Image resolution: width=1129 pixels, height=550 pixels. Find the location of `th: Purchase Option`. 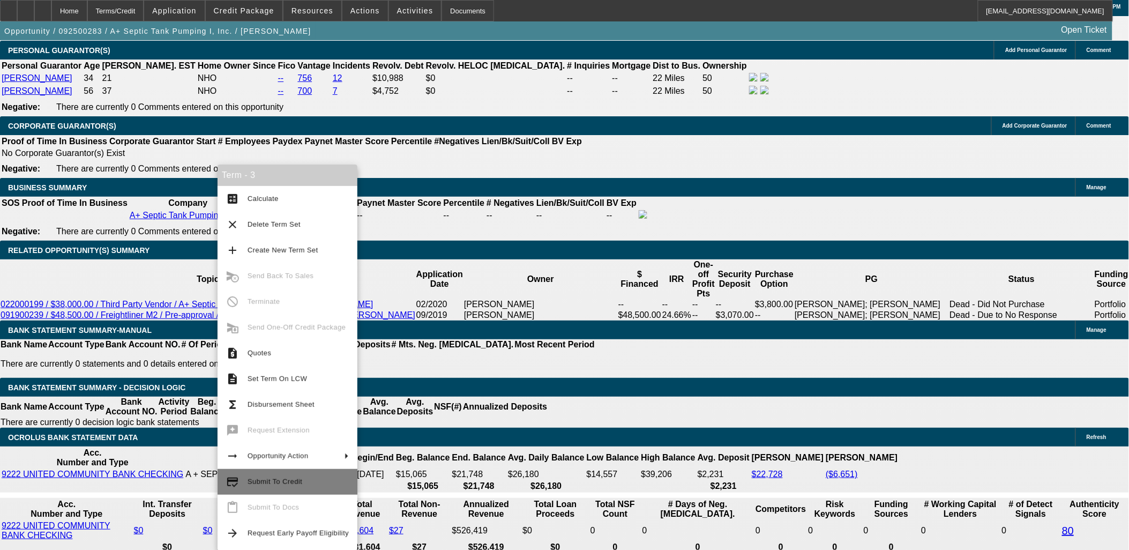

th: Purchase Option is located at coordinates (774, 279).